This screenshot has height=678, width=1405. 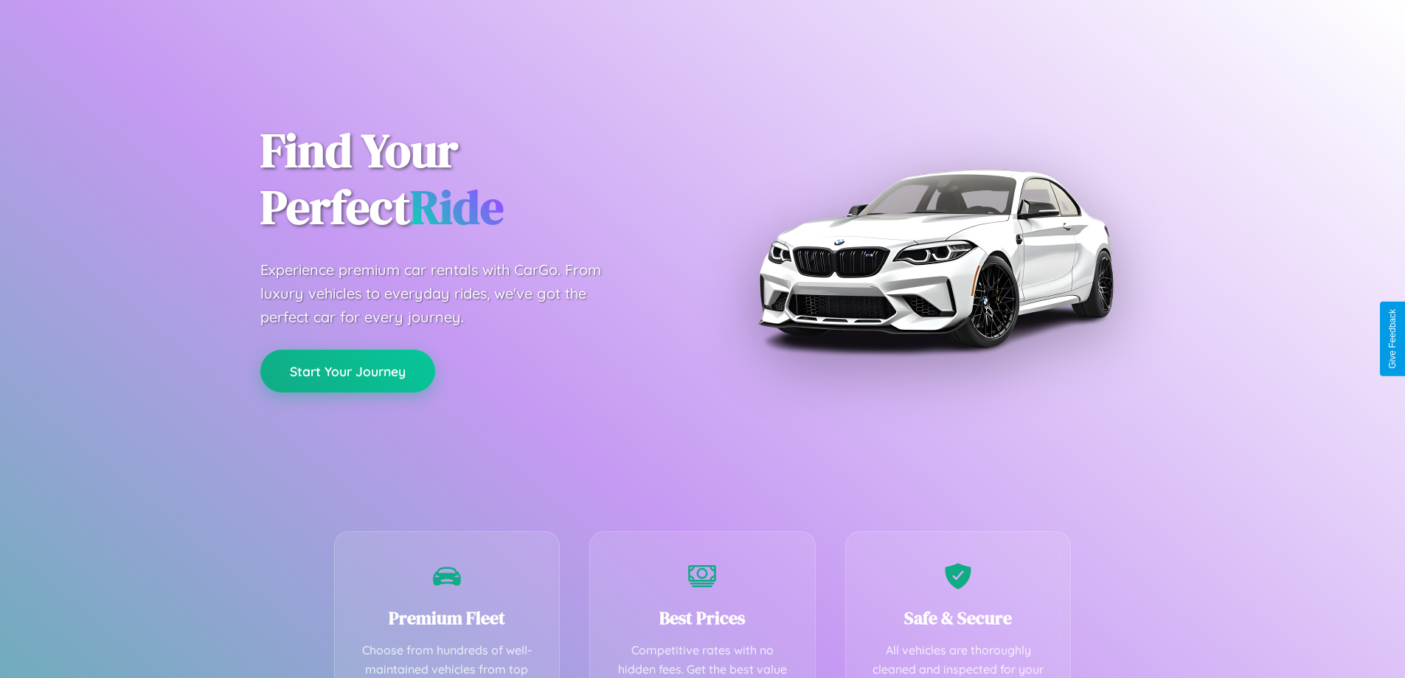 I want to click on div: Give Feedback, so click(x=1393, y=339).